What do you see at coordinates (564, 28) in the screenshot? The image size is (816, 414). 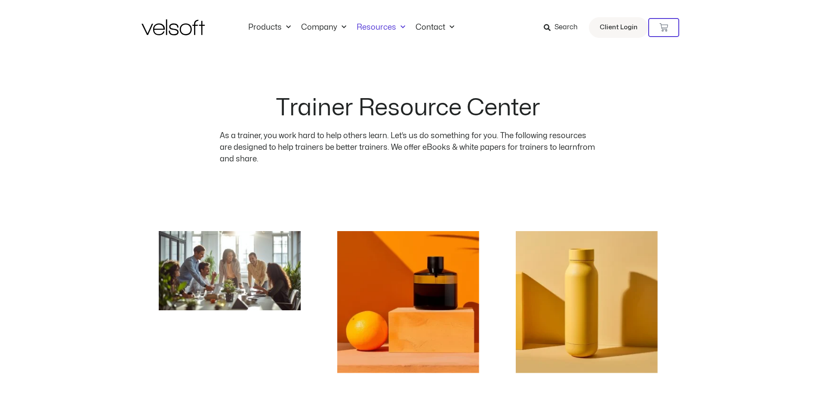 I see `a: Search` at bounding box center [564, 28].